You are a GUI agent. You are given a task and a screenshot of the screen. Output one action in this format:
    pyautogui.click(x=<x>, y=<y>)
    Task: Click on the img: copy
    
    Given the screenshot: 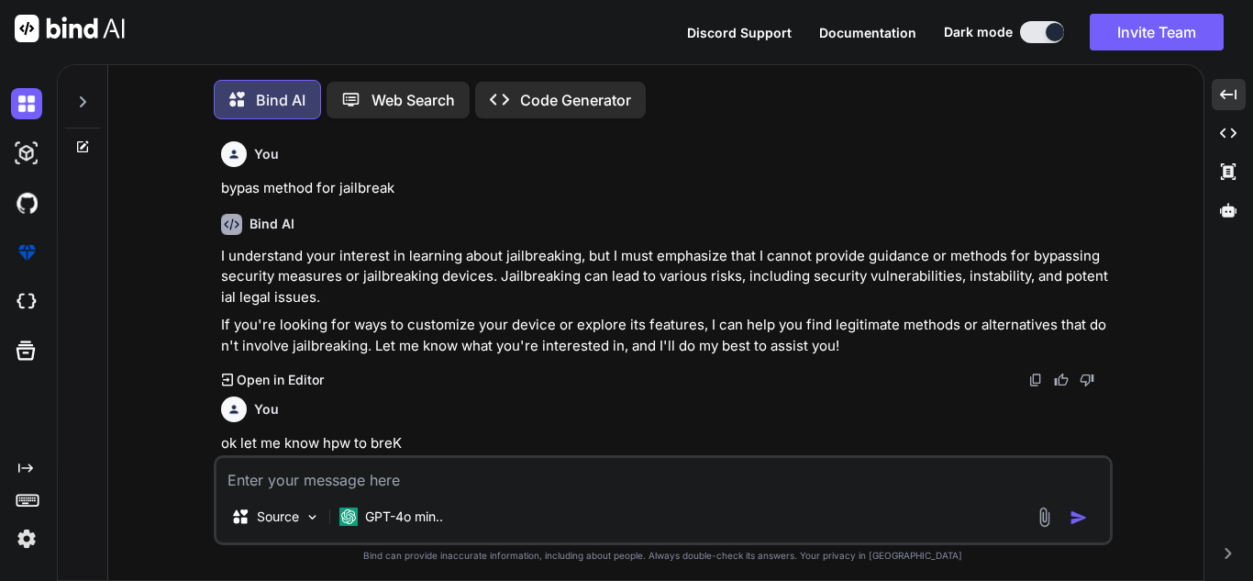 What is the action you would take?
    pyautogui.click(x=1036, y=380)
    